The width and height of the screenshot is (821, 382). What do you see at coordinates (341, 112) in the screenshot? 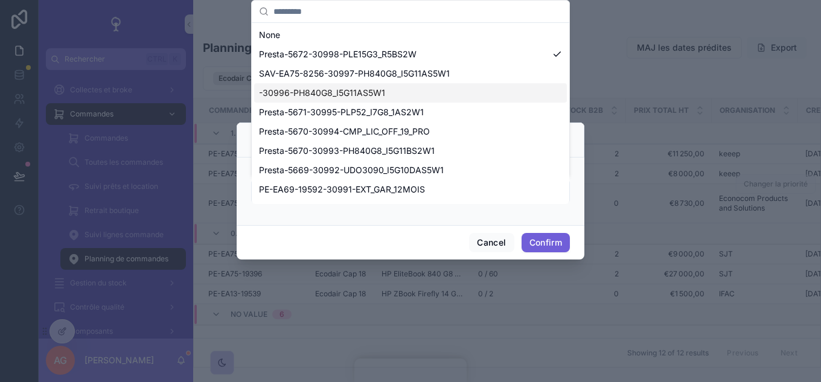
I see `span: Presta-5671-30995-PLP52_I7G8_1AS2W1` at bounding box center [341, 112].